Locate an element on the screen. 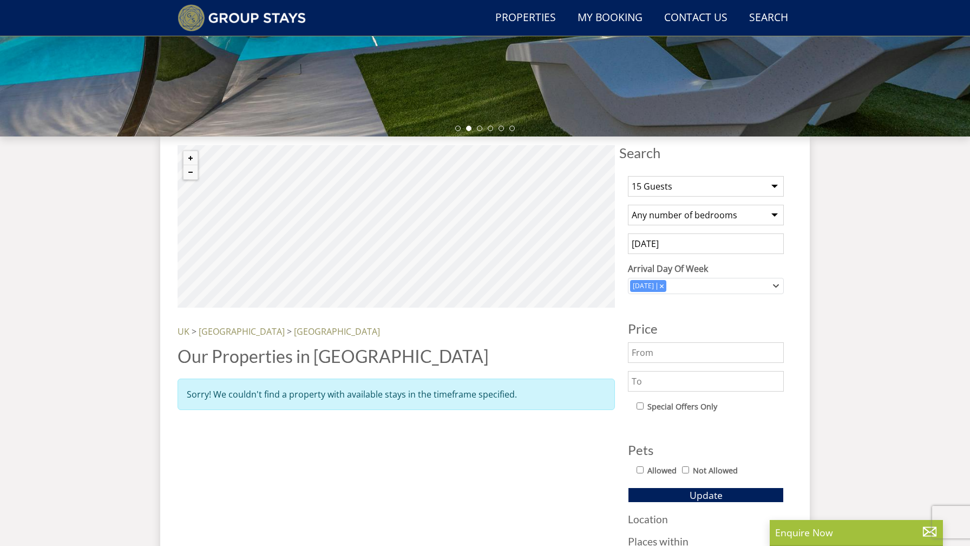 This screenshot has height=546, width=970. p: Enquire Now is located at coordinates (857, 532).